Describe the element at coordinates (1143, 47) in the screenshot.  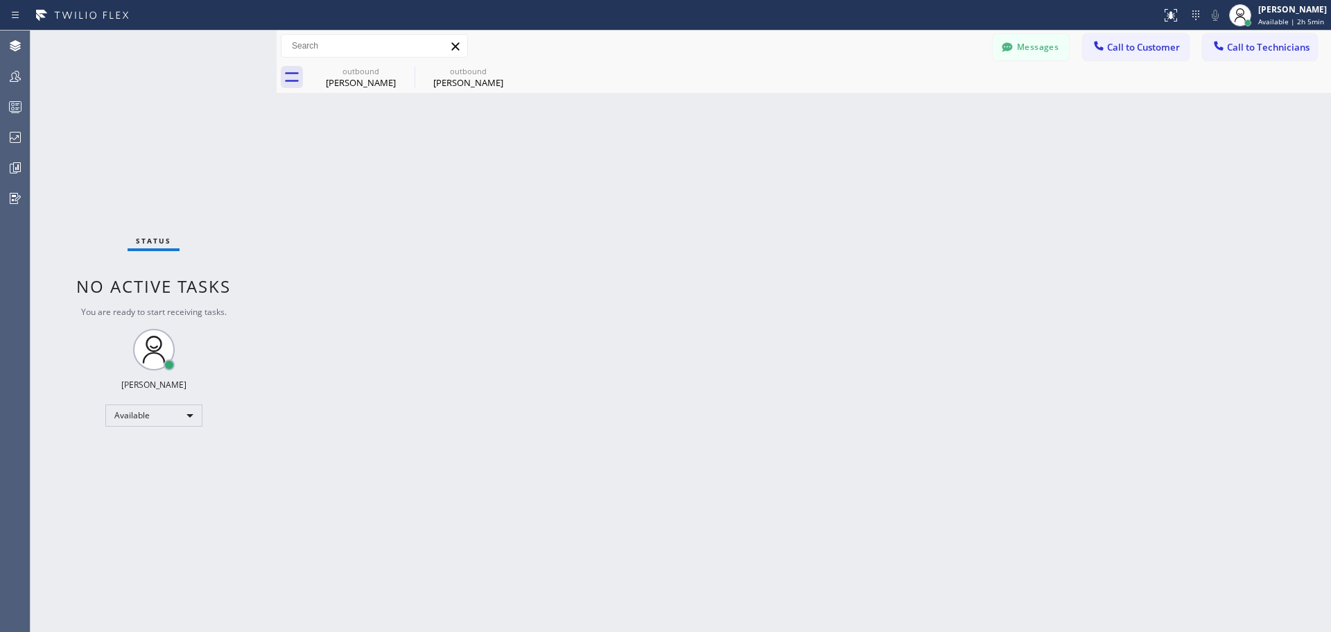
I see `span: Call to Customer` at that location.